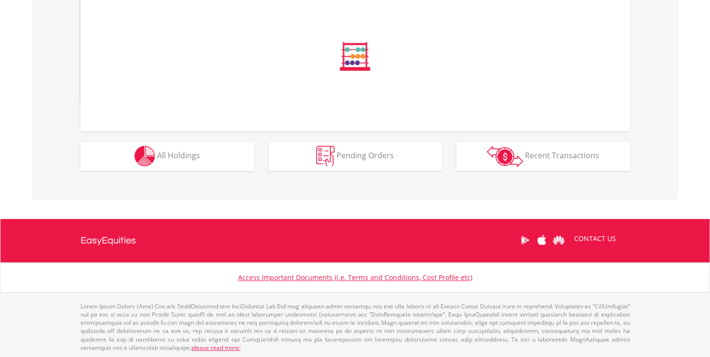  I want to click on a: CONTACT US, so click(594, 239).